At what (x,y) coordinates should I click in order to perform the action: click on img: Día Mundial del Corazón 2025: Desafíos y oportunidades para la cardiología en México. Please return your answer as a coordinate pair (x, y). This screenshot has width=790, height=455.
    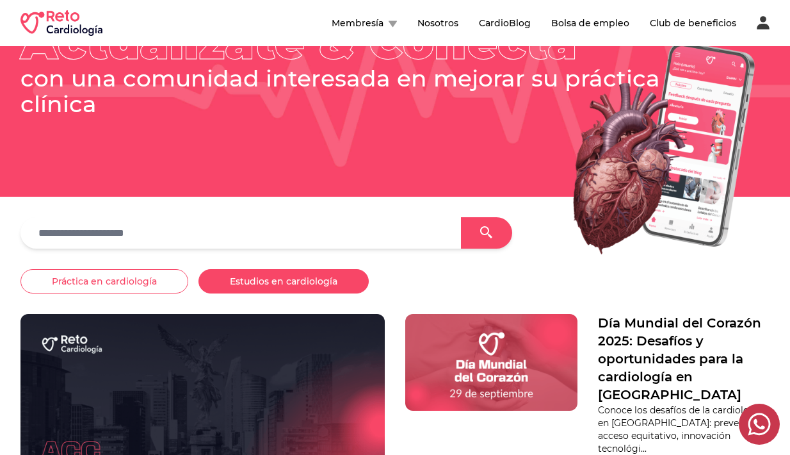
    Looking at the image, I should click on (491, 362).